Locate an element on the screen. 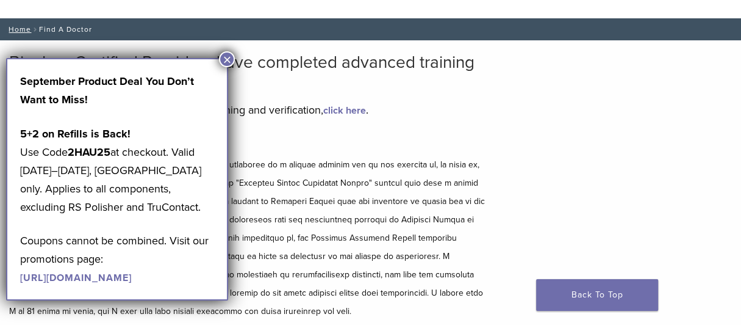 The image size is (741, 325). a: click here is located at coordinates (345, 110).